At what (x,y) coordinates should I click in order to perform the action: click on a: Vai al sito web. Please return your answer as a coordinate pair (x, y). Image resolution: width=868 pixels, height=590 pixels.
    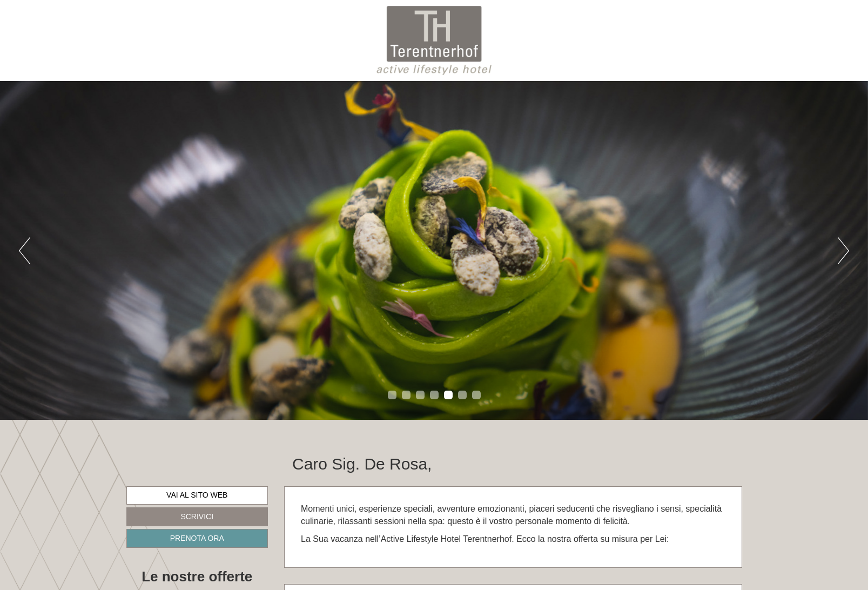
    Looking at the image, I should click on (197, 496).